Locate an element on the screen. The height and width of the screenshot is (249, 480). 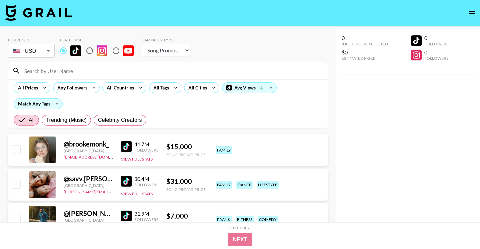
div: Platform is located at coordinates (99, 40).